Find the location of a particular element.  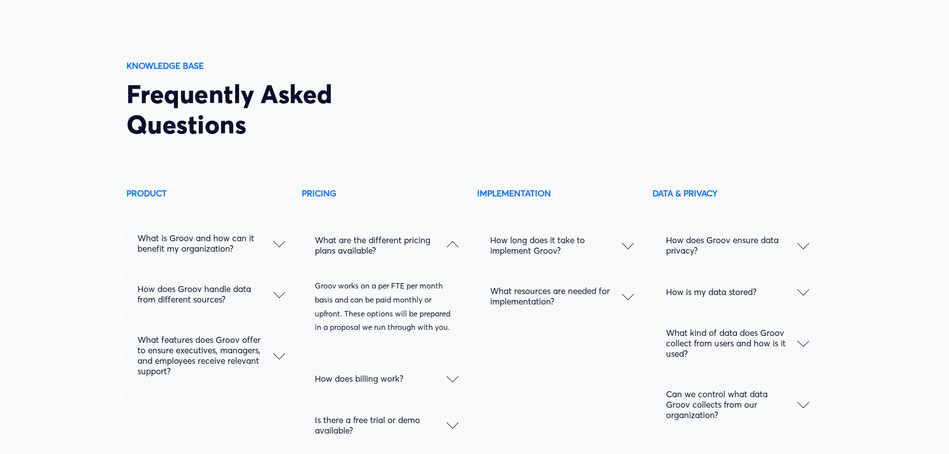

span: What features does Groov offer to ensure executives, managers, and employees receive relevant sup... is located at coordinates (205, 355).